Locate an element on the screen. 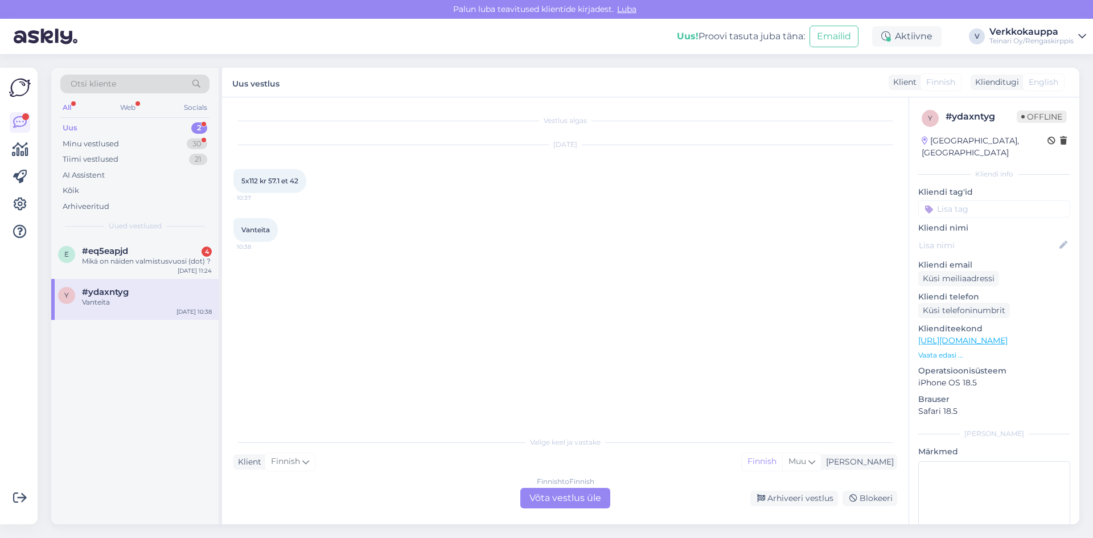 The height and width of the screenshot is (538, 1093). div: Tiimi vestlused is located at coordinates (90, 159).